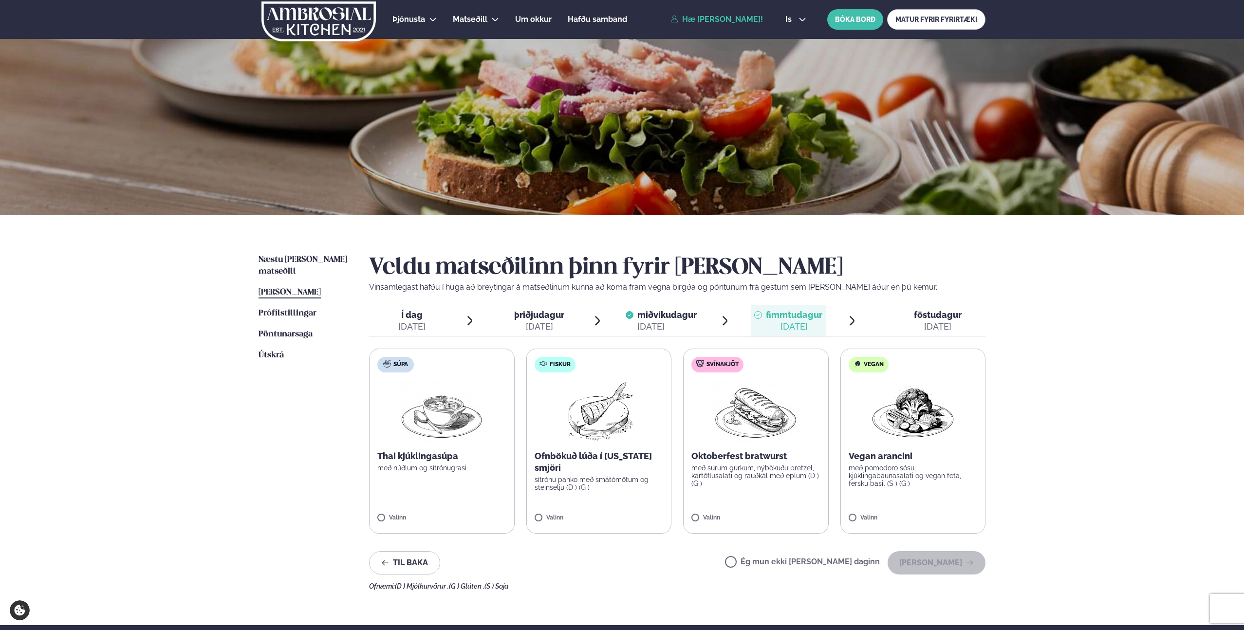 The width and height of the screenshot is (1244, 630). What do you see at coordinates (667, 315) in the screenshot?
I see `span: miðvikudagur` at bounding box center [667, 315].